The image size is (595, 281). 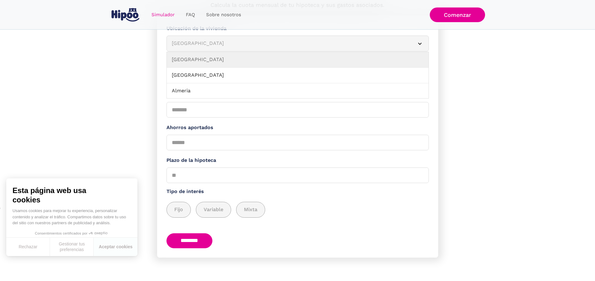 I want to click on a: Sobre nosotros, so click(x=224, y=15).